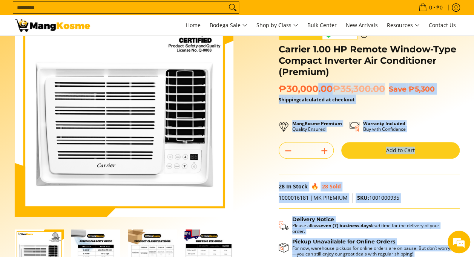 This screenshot has height=257, width=474. What do you see at coordinates (373, 251) in the screenshot?
I see `p: For now, warehouse pickups for online orders are on pause. But don’t worry—you can still enjoy ou...` at bounding box center [373, 251].